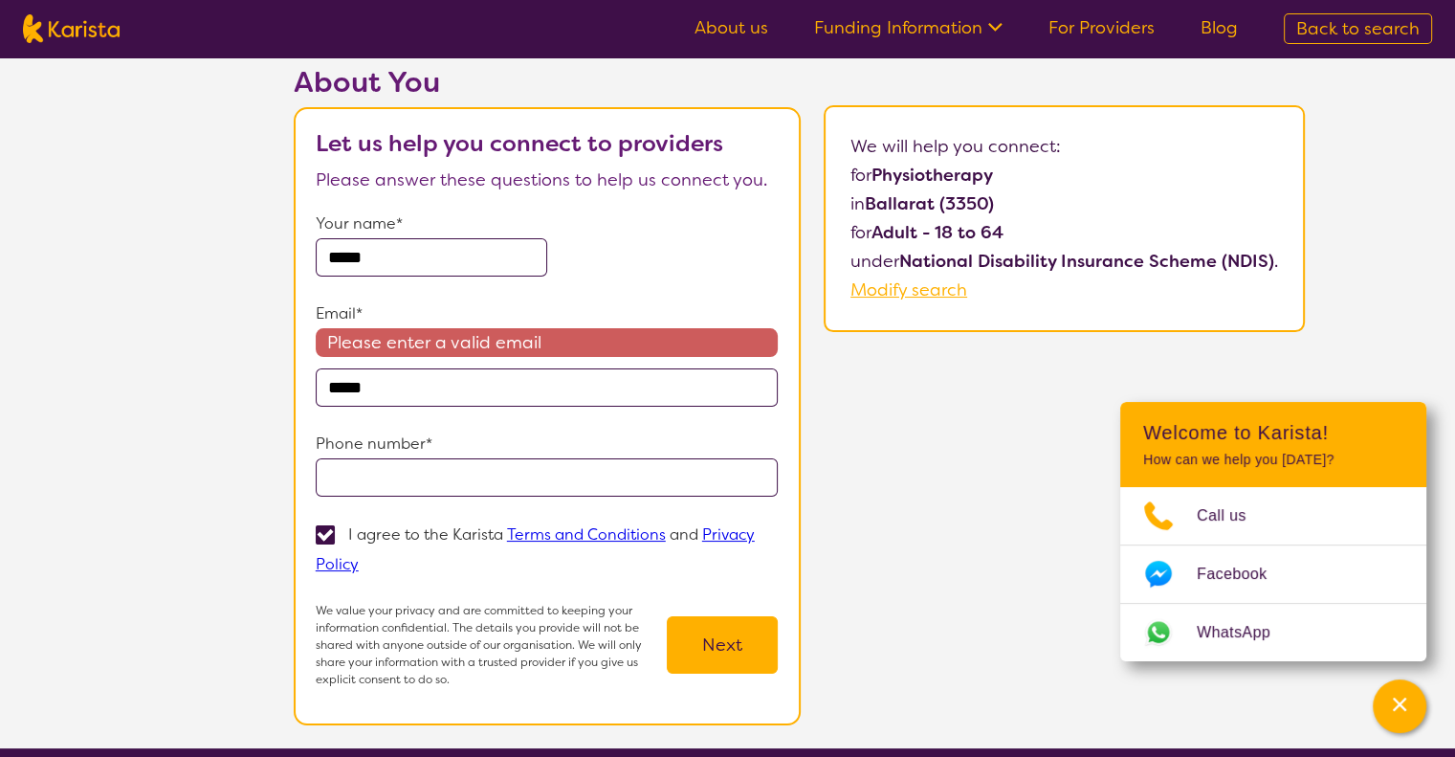 The height and width of the screenshot is (757, 1455). I want to click on b: Physiotherapy, so click(932, 175).